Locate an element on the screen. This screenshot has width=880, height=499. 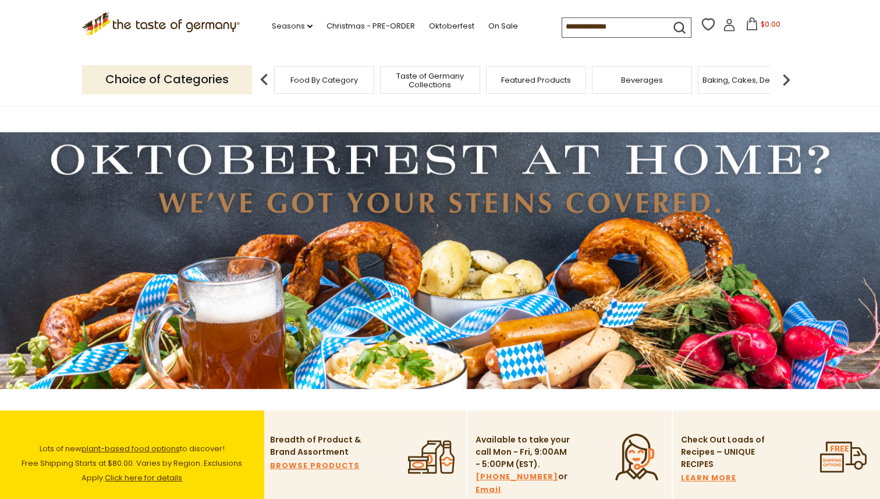
span: Food By Category is located at coordinates (324, 80).